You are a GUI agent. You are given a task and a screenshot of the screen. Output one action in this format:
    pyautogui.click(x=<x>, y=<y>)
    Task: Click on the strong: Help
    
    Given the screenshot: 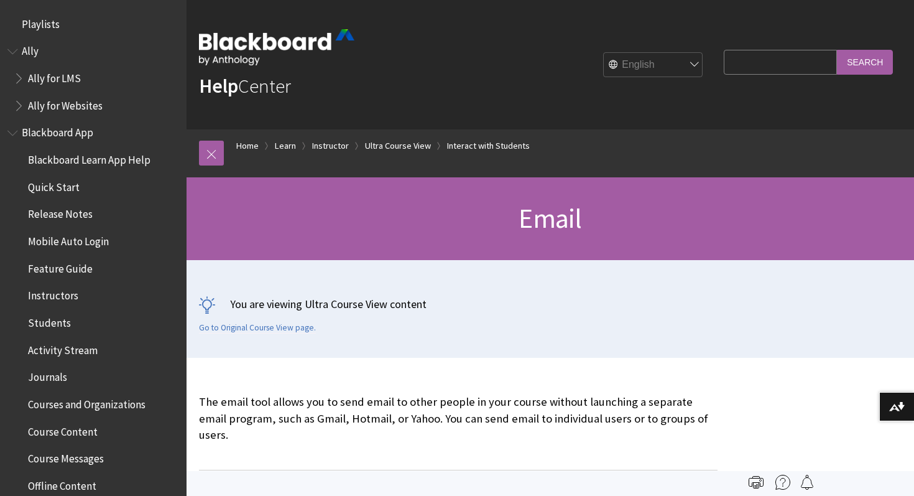 What is the action you would take?
    pyautogui.click(x=218, y=86)
    